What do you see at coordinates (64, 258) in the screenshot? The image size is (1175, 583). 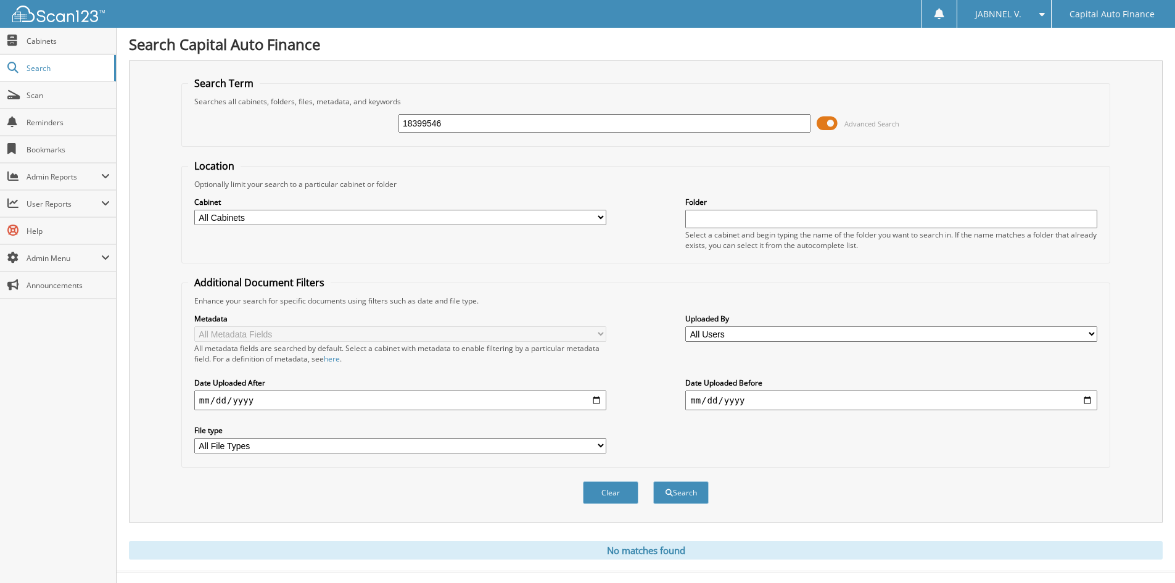 I see `span: Admin Menu` at bounding box center [64, 258].